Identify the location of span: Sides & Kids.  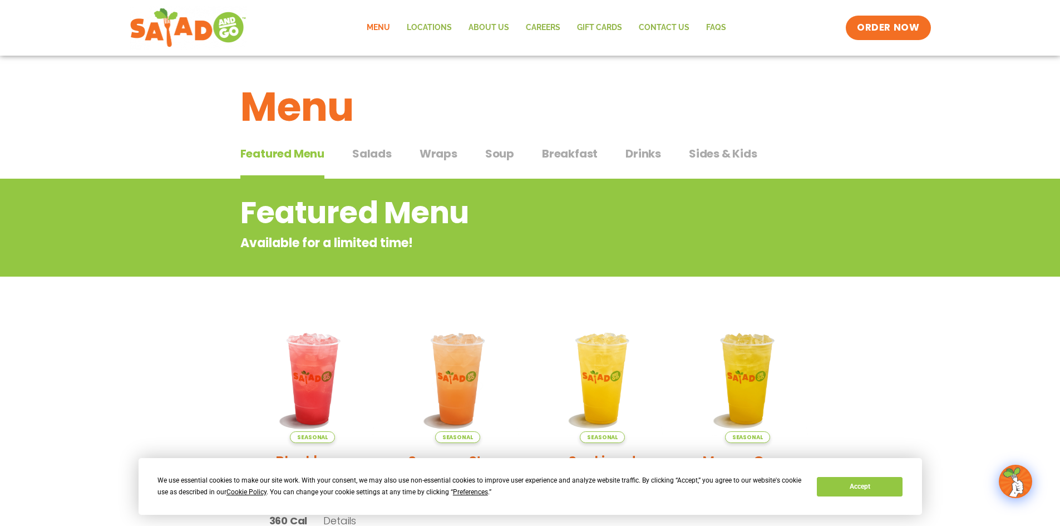
(723, 154).